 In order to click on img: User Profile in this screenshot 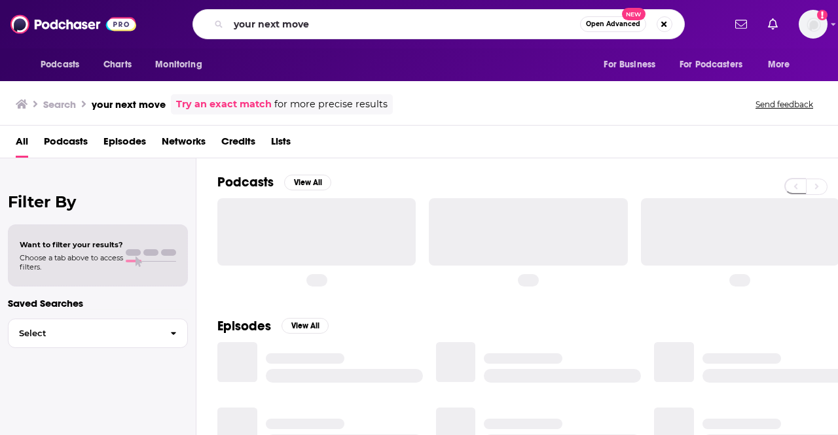, I will do `click(813, 24)`.